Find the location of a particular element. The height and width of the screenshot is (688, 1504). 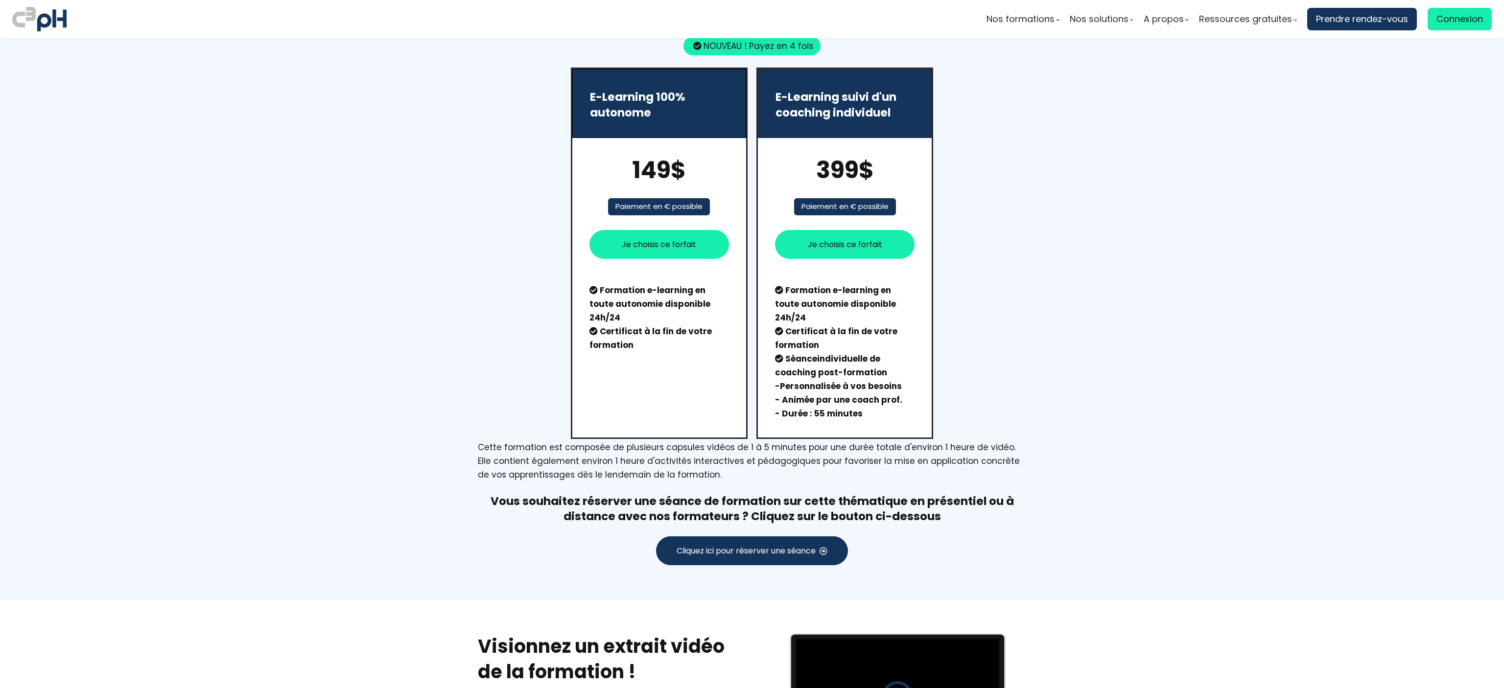

h3: E-Learning suivi d'un coaching individuel is located at coordinates (844, 105).